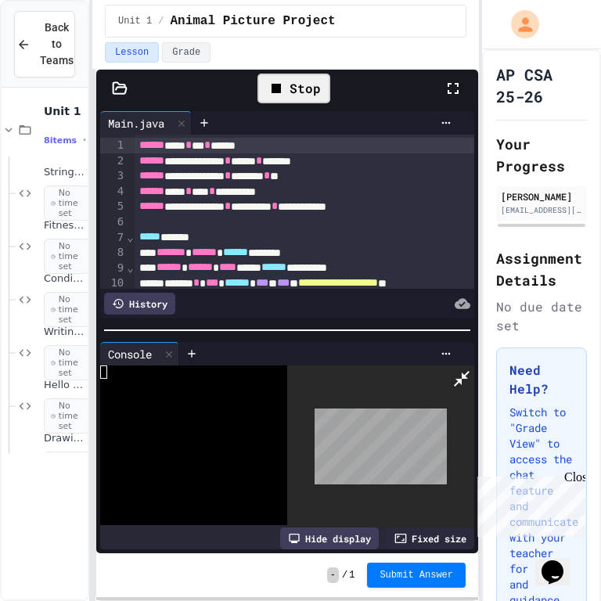 This screenshot has width=601, height=601. I want to click on span: Back to Teams, so click(56, 44).